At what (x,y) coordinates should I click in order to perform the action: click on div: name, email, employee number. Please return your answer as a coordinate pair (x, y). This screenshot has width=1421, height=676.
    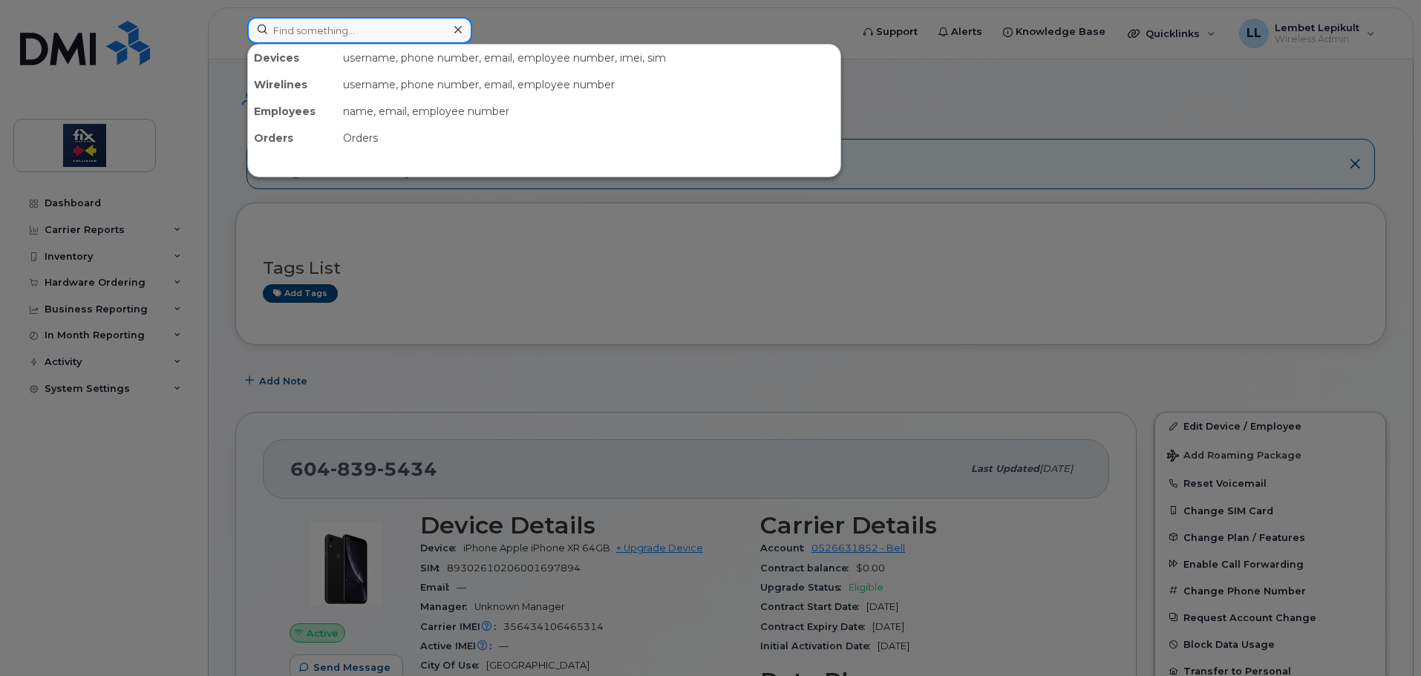
    Looking at the image, I should click on (589, 111).